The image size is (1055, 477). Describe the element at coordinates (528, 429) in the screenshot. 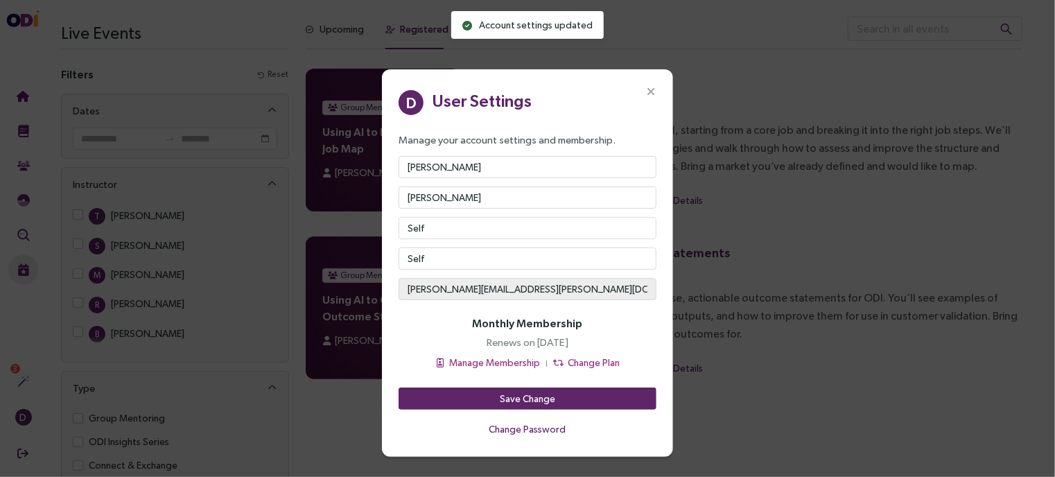

I see `span: Change Password` at that location.